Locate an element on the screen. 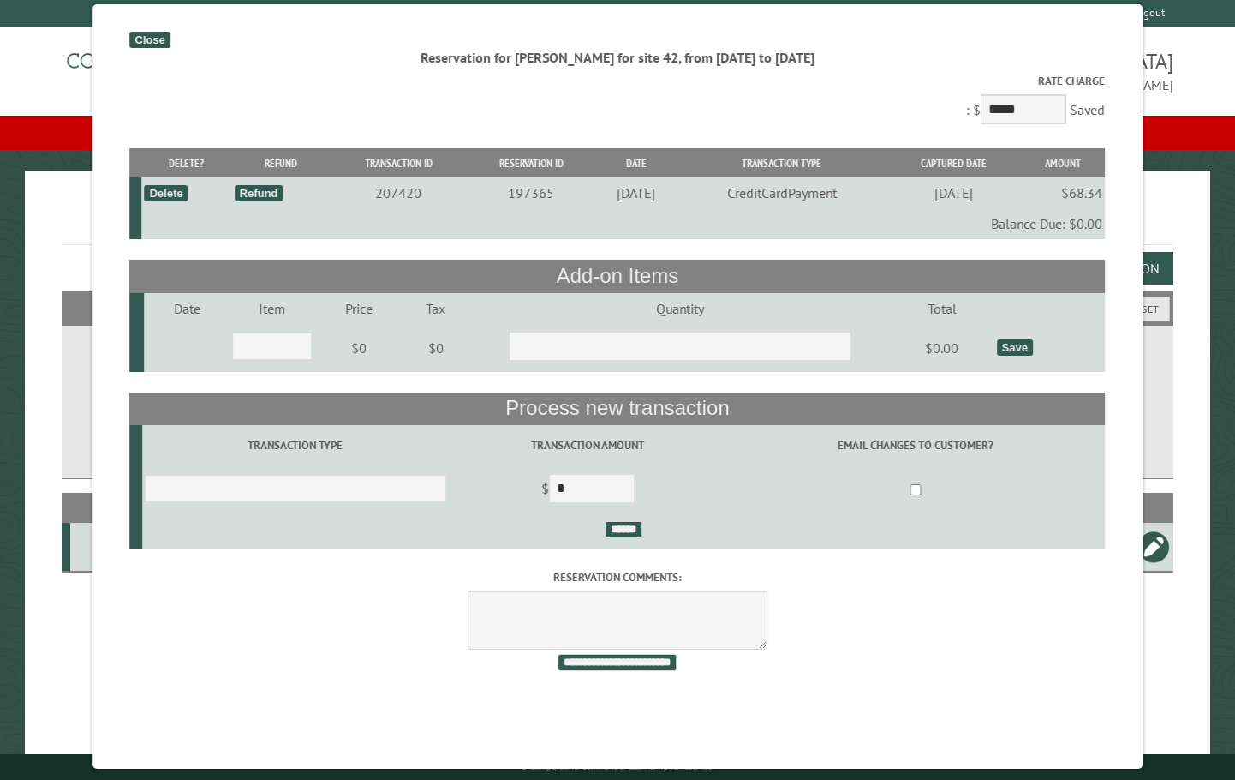 Image resolution: width=1235 pixels, height=780 pixels. td: Item is located at coordinates (272, 308).